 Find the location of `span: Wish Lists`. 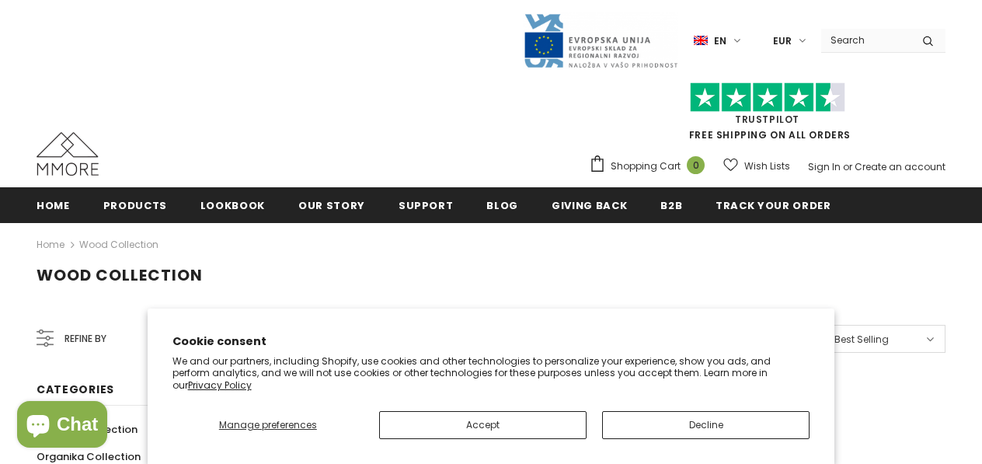

span: Wish Lists is located at coordinates (766, 166).